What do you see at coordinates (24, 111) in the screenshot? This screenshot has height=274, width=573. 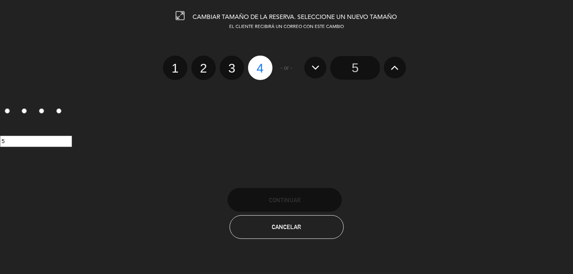 I see `input: 2` at bounding box center [24, 111].